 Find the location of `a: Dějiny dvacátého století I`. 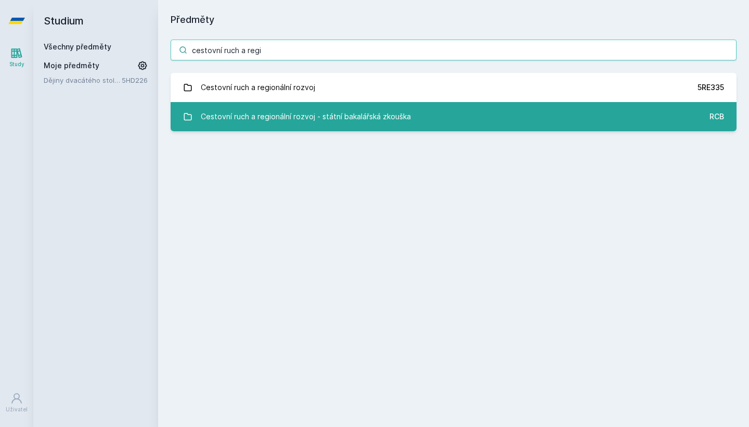

a: Dějiny dvacátého století I is located at coordinates (83, 80).